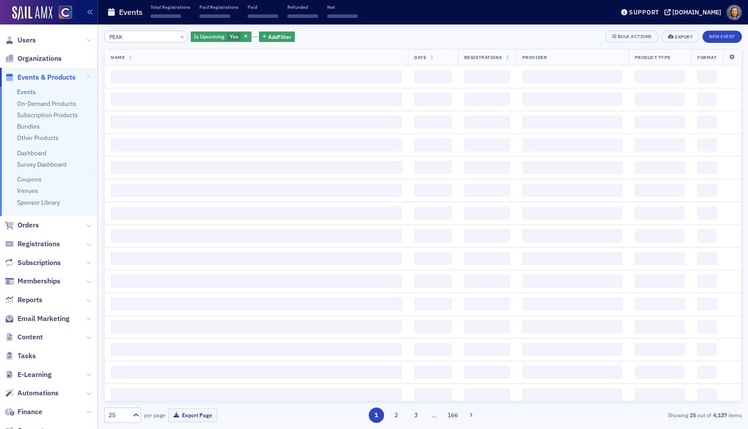 This screenshot has width=748, height=429. Describe the element at coordinates (47, 115) in the screenshot. I see `a: Subscription Products` at that location.